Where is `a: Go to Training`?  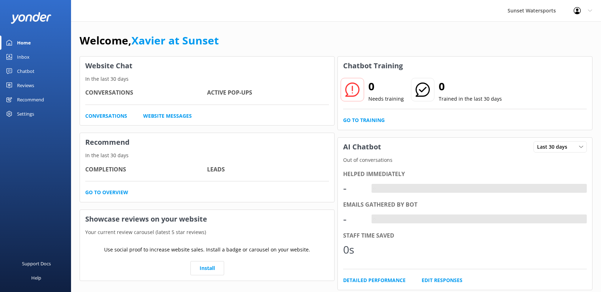
a: Go to Training is located at coordinates (364, 120).